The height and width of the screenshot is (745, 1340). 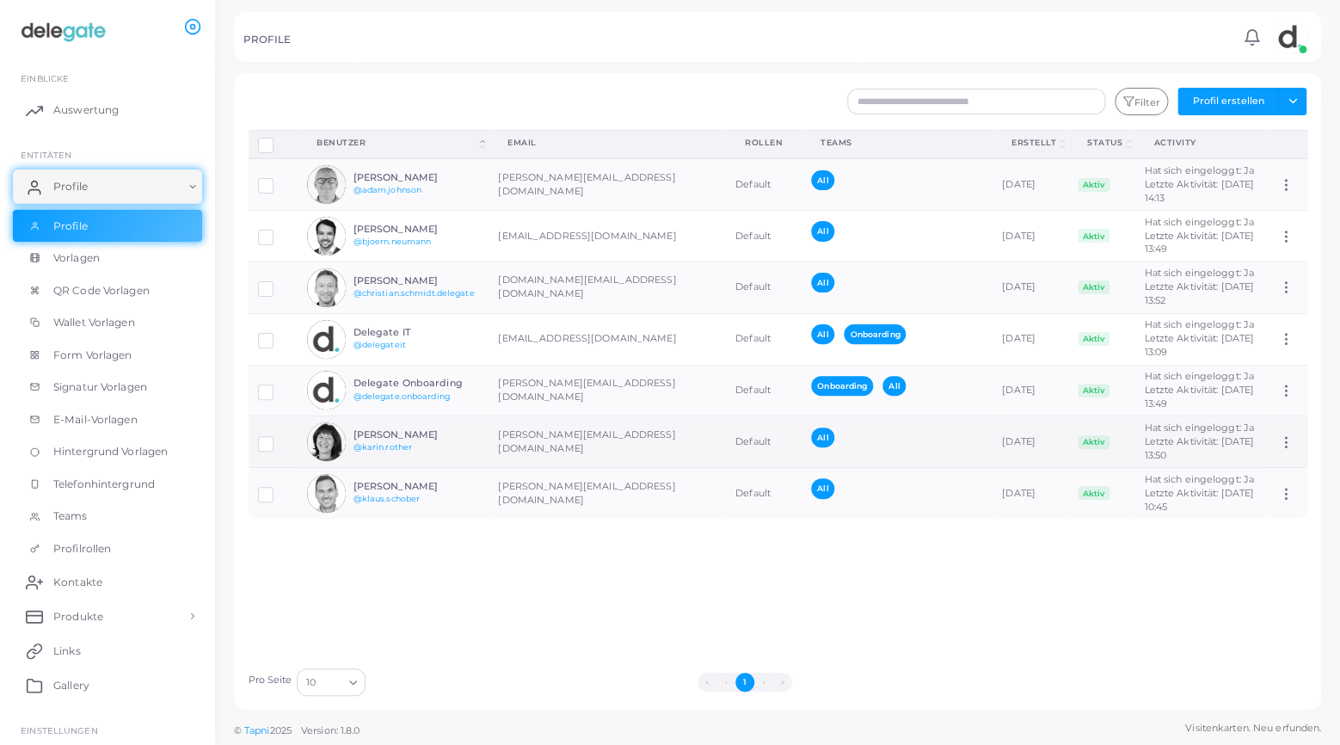 I want to click on ul: Pagination, so click(x=745, y=682).